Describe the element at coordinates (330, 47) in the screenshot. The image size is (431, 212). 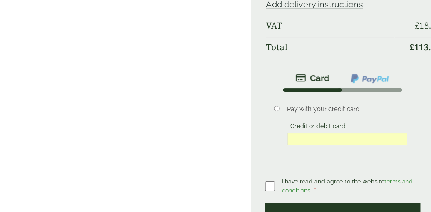
I see `th: Total` at that location.